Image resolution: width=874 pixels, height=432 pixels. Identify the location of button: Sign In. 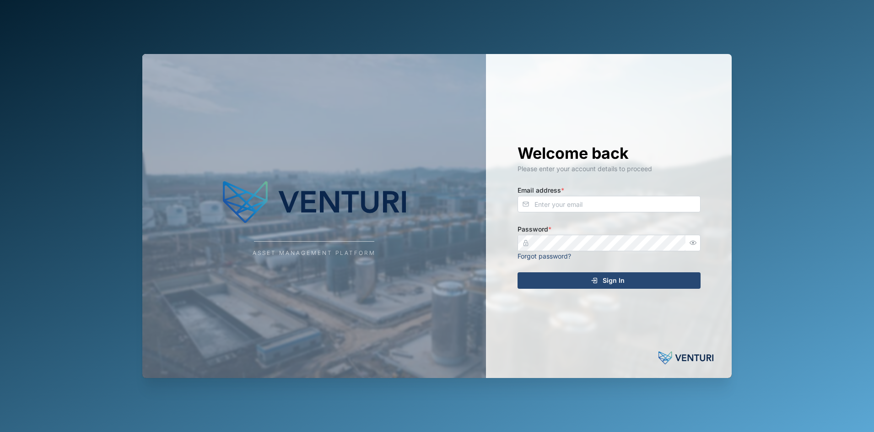
(609, 280).